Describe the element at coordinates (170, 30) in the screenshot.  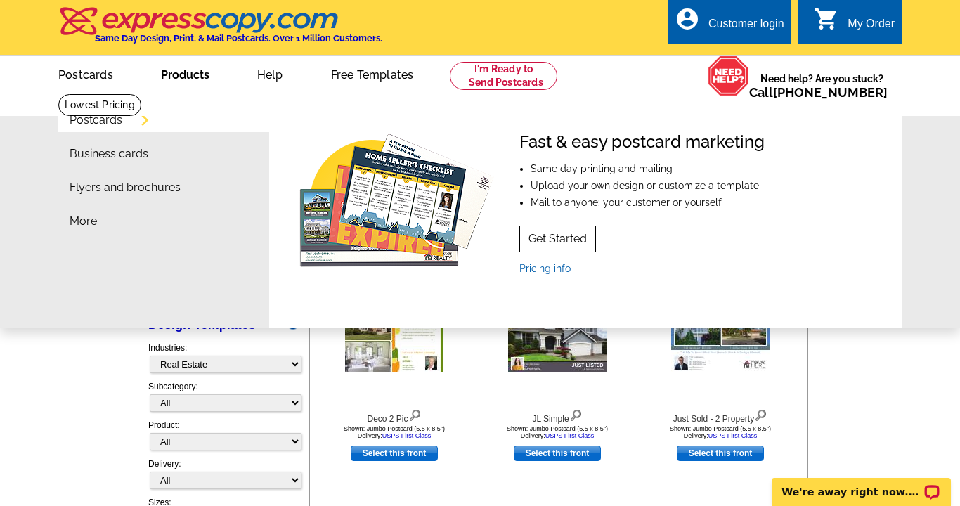
I see `button: Open LiveChat chat widget` at that location.